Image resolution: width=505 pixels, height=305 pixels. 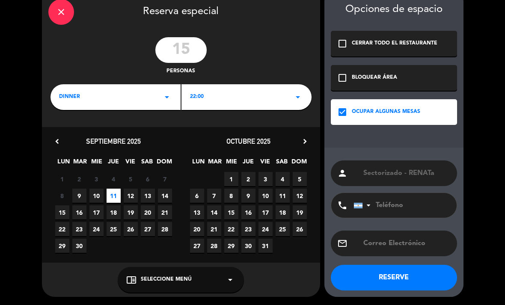 What do you see at coordinates (79, 245) in the screenshot?
I see `span: 30` at bounding box center [79, 245].